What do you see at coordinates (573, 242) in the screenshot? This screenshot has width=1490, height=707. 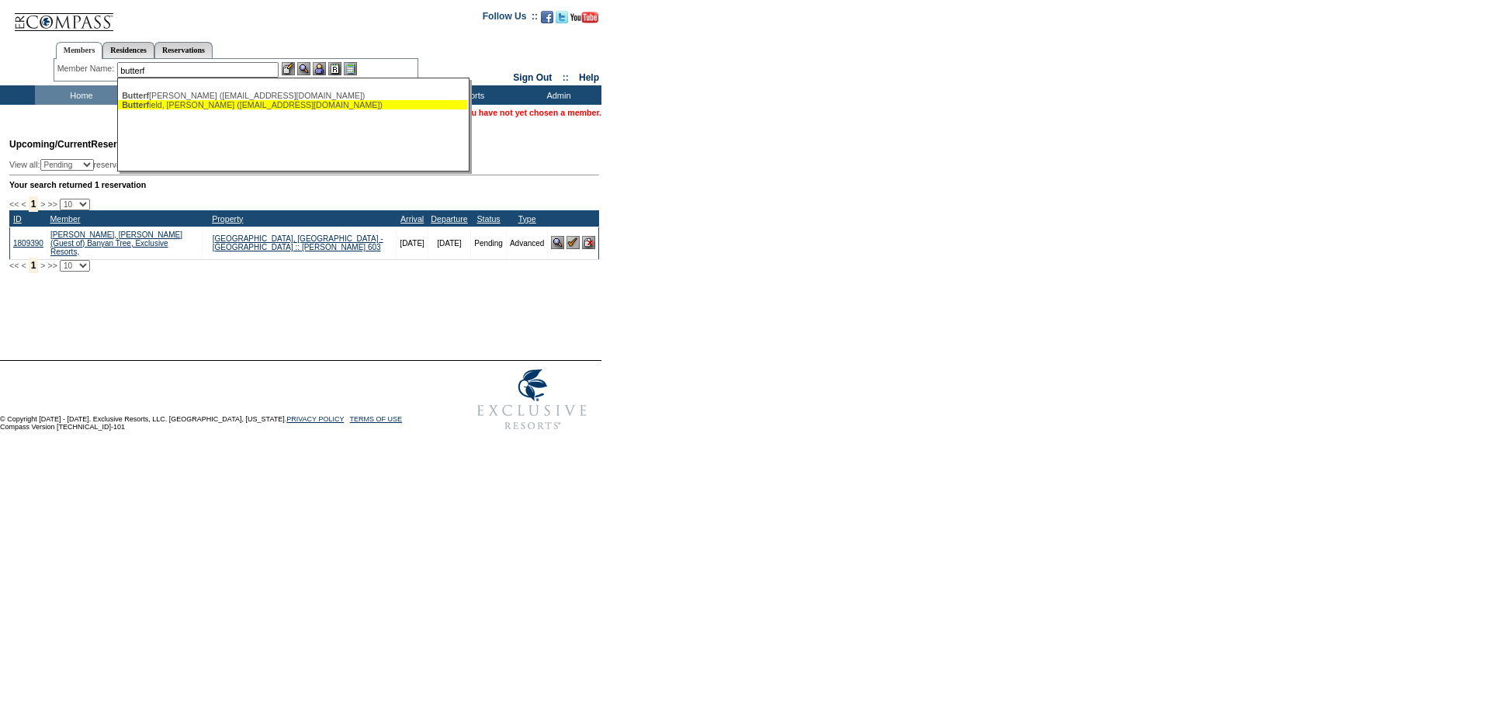 I see `img: Confirm Reservation` at bounding box center [573, 242].